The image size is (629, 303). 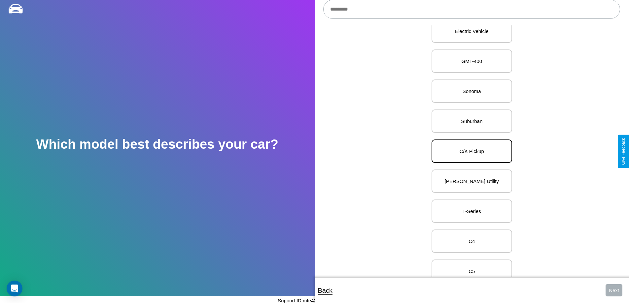 What do you see at coordinates (325, 291) in the screenshot?
I see `p: Back` at bounding box center [325, 291].